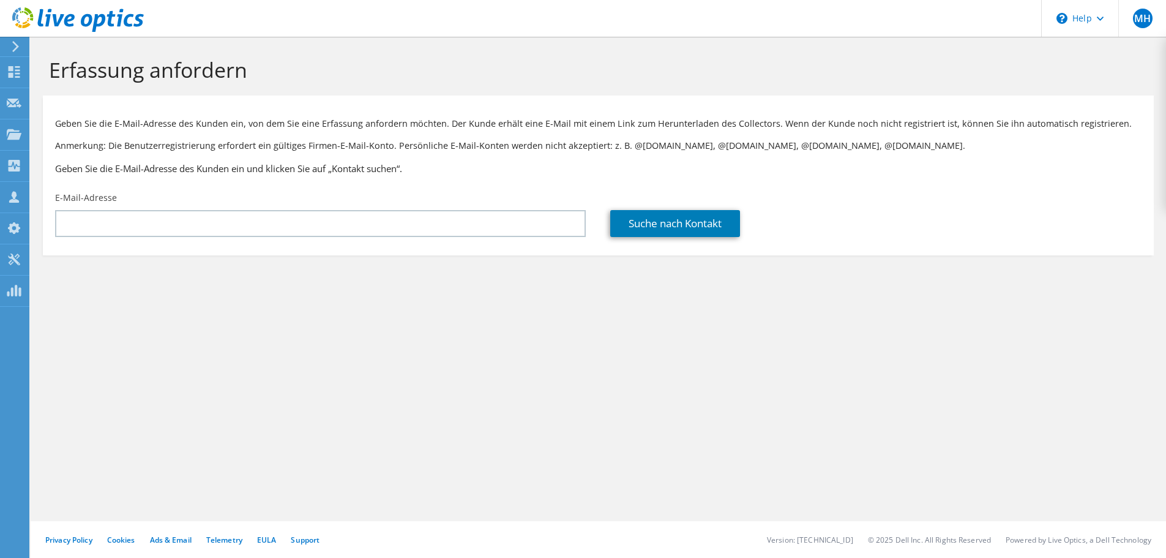 The image size is (1166, 558). Describe the element at coordinates (266, 539) in the screenshot. I see `a: EULA` at that location.